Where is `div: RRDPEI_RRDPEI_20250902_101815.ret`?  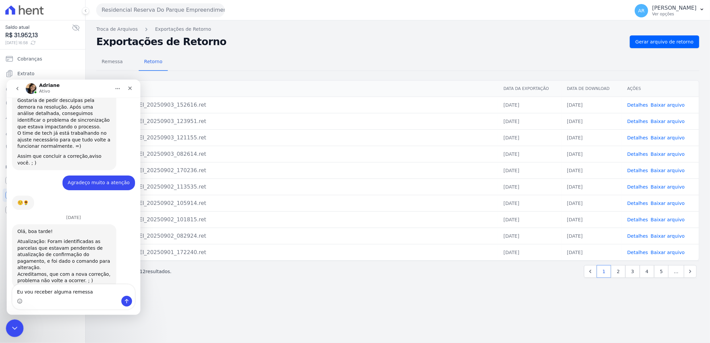
div: RRDPEI_RRDPEI_20250902_101815.ret is located at coordinates (297, 220).